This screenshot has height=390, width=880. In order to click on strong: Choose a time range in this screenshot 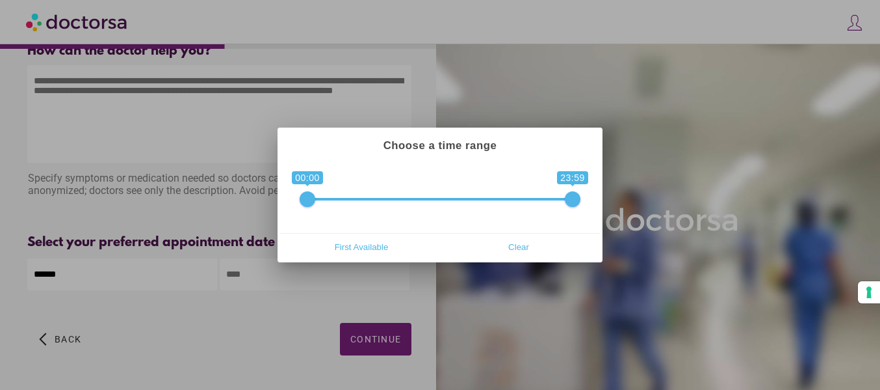, I will do `click(440, 145)`.